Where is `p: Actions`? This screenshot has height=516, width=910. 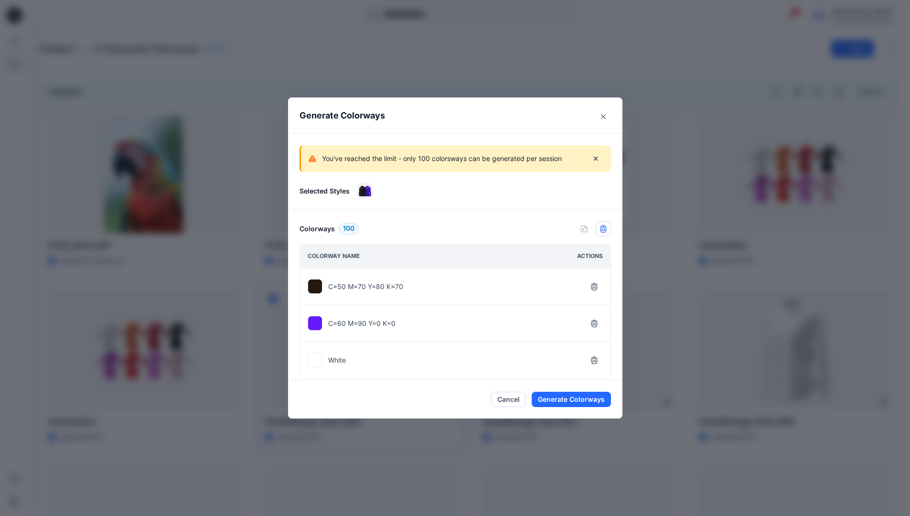
p: Actions is located at coordinates (590, 256).